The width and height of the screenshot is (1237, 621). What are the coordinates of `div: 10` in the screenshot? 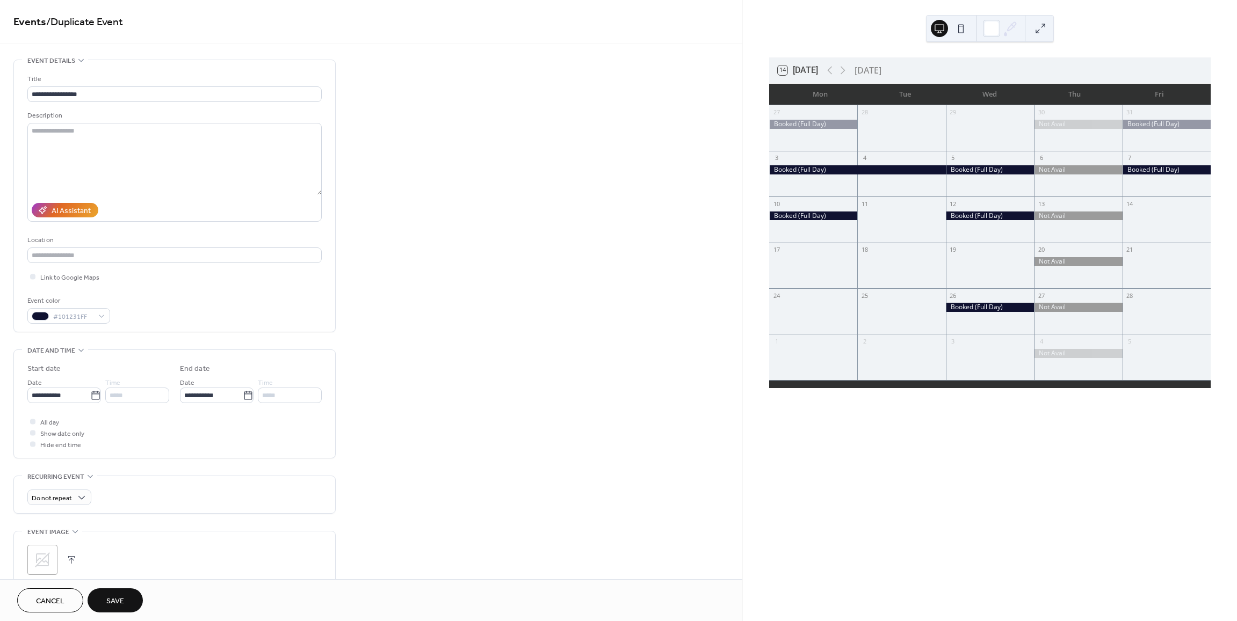 It's located at (776, 204).